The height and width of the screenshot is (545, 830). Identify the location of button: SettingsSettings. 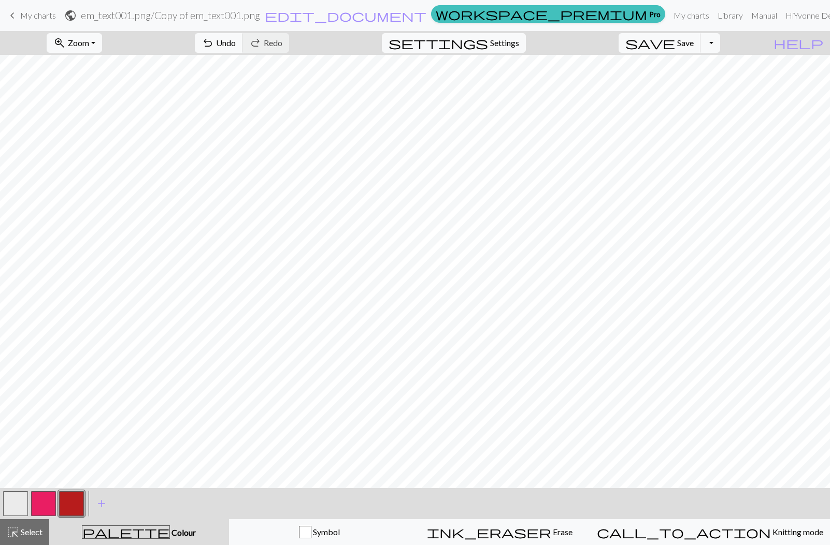
(454, 43).